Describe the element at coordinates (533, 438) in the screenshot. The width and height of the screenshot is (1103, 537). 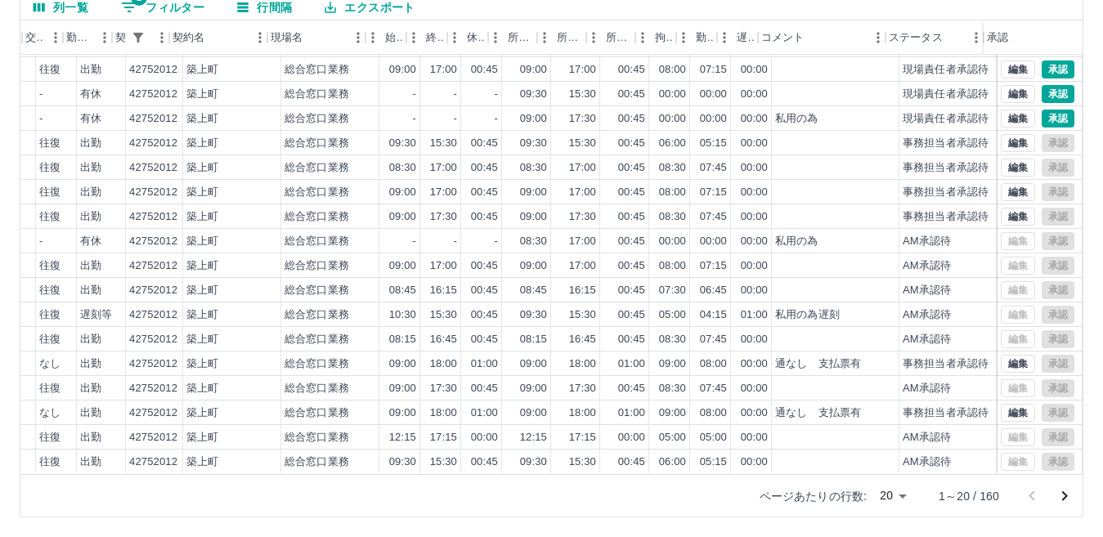
I see `div: 12:15` at that location.